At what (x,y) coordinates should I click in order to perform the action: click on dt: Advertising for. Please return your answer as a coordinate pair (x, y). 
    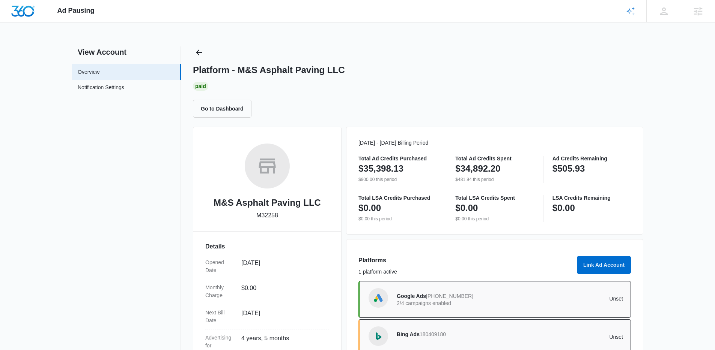
    Looking at the image, I should click on (220, 342).